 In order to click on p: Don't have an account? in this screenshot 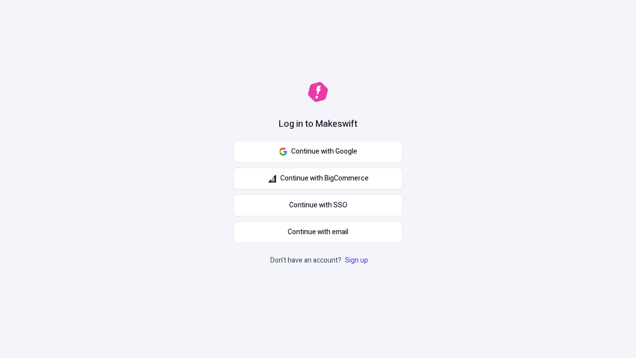, I will do `click(320, 260)`.